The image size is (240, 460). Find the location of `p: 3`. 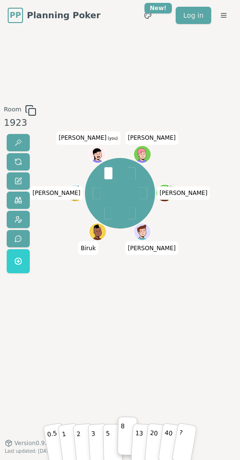

p: 3 is located at coordinates (94, 443).